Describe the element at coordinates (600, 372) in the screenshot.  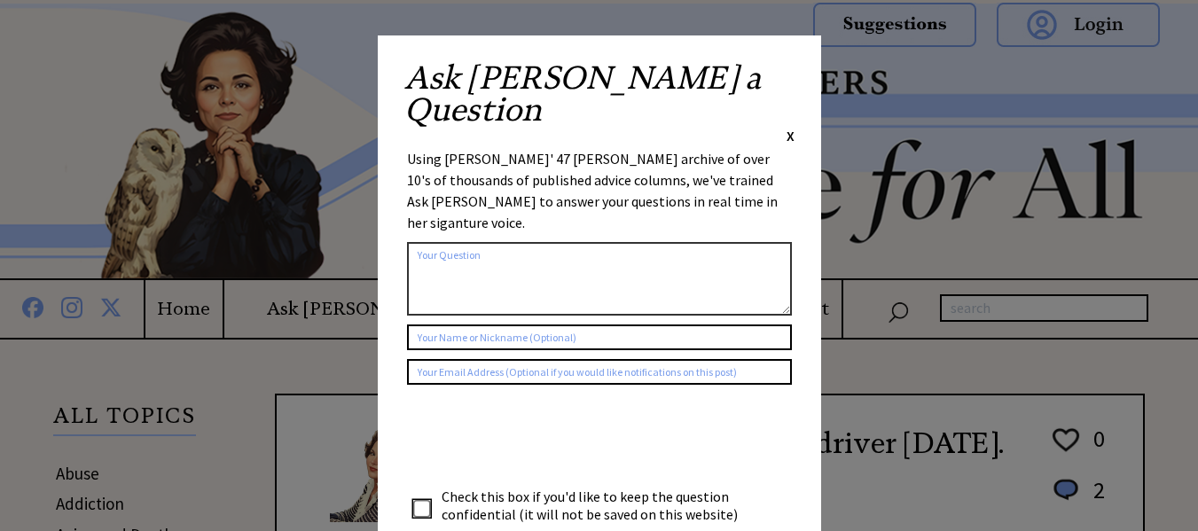
I see `input: Your Email Address (Optional if you would like notifications on this post)` at that location.